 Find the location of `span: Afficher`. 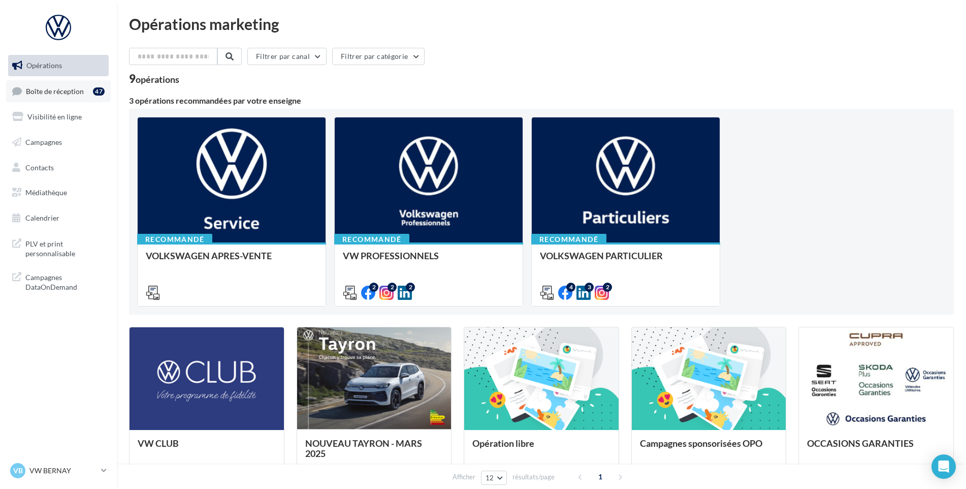

span: Afficher is located at coordinates (464, 476).